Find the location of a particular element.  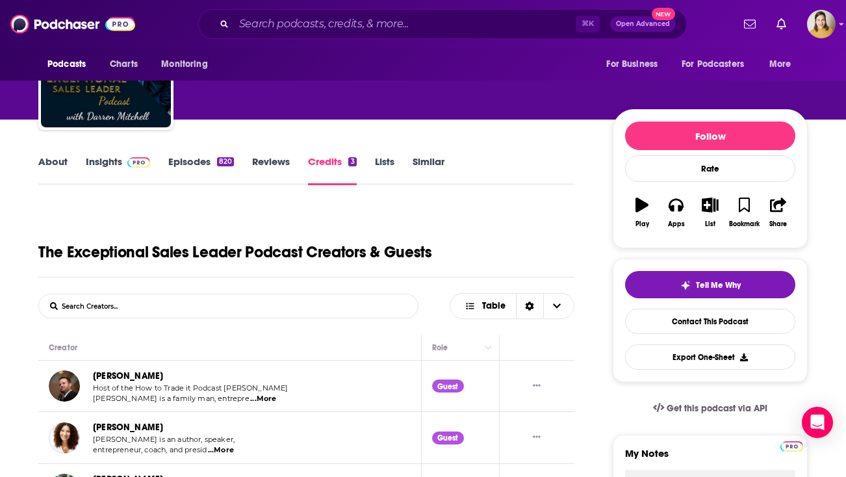

span: Monitoring is located at coordinates (184, 64).